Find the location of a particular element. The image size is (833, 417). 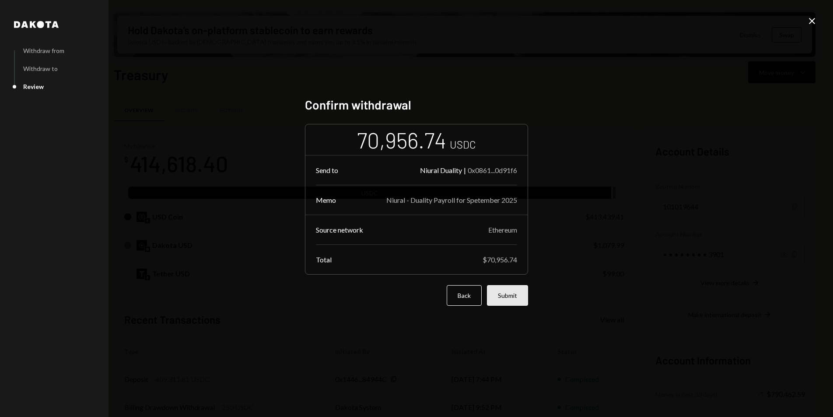

div: Review is located at coordinates (33, 86).